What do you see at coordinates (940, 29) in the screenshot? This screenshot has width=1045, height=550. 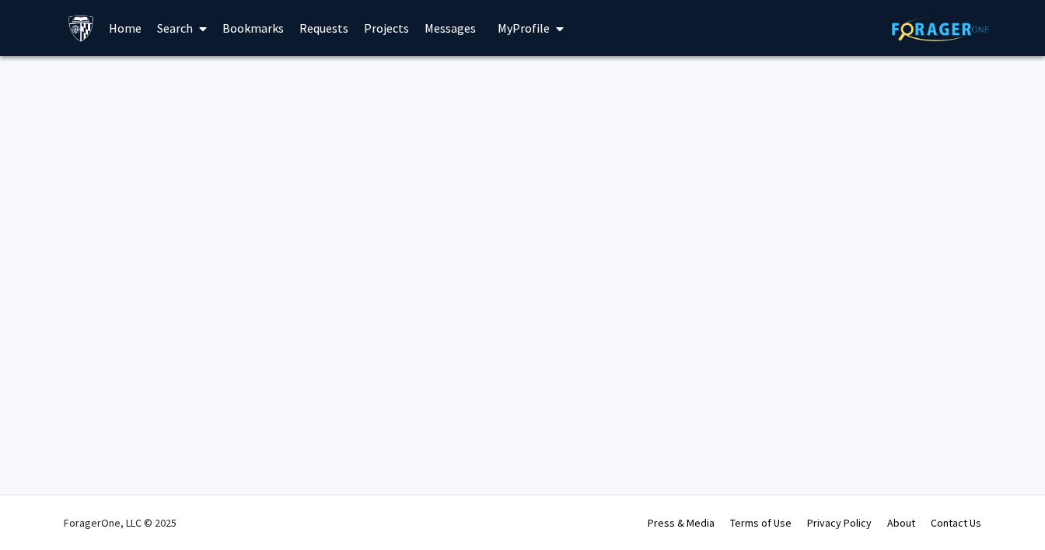 I see `img: ForagerOne Logo` at bounding box center [940, 29].